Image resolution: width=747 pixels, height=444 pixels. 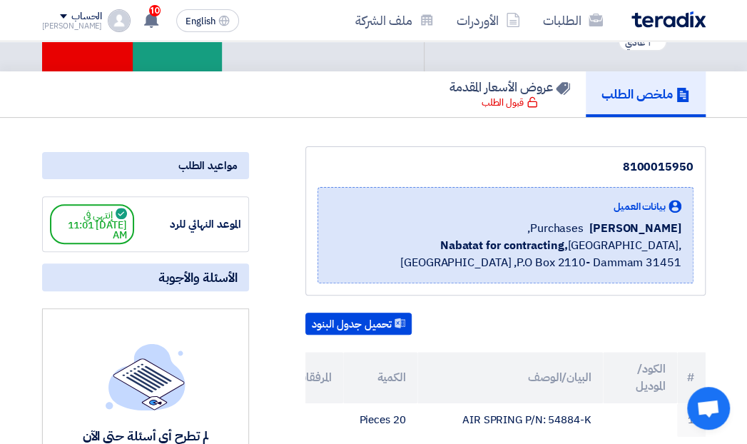 What do you see at coordinates (306, 378) in the screenshot?
I see `th: المرفقات` at bounding box center [306, 378].